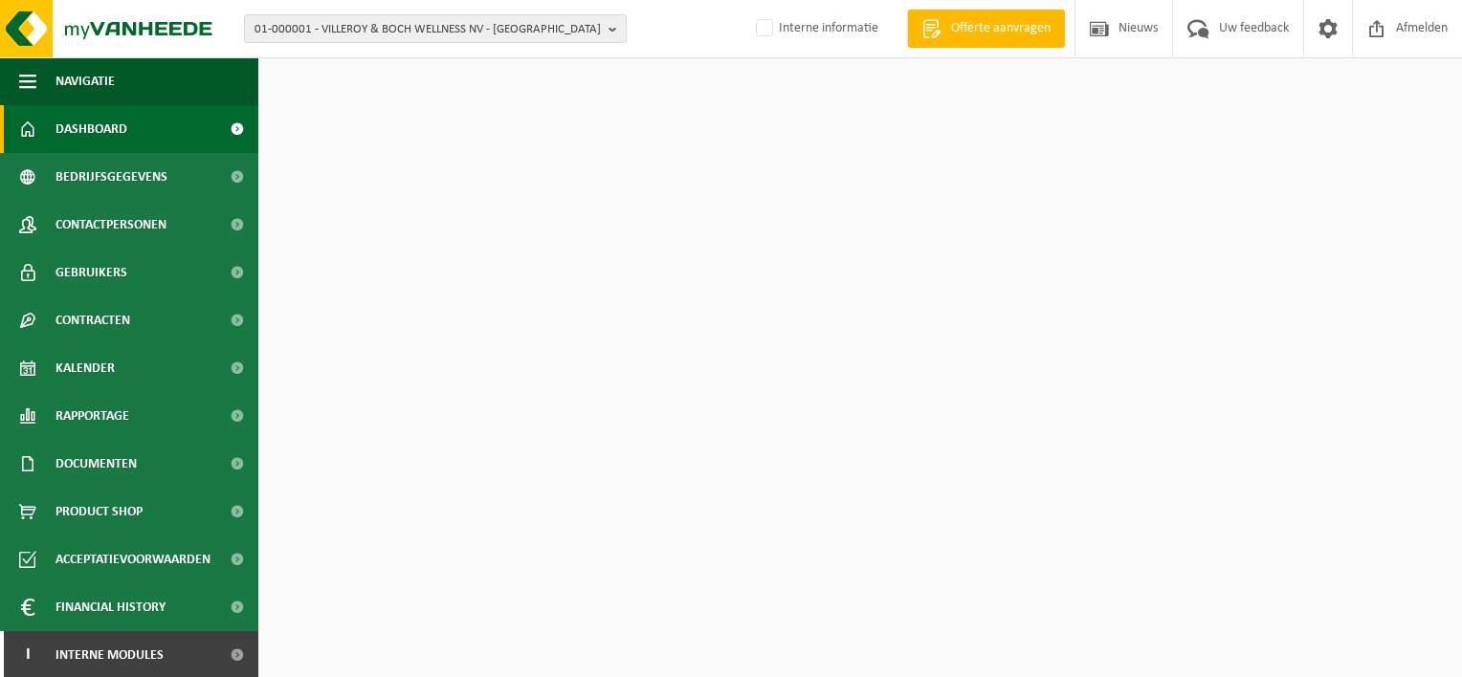 The height and width of the screenshot is (677, 1462). Describe the element at coordinates (111, 225) in the screenshot. I see `span: Contactpersonen` at that location.